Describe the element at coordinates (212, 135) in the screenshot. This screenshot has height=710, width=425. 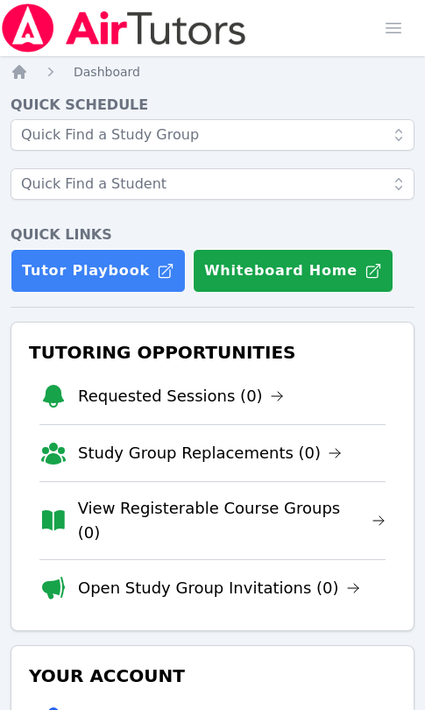
I see `input: Quick Find a Study Group` at that location.